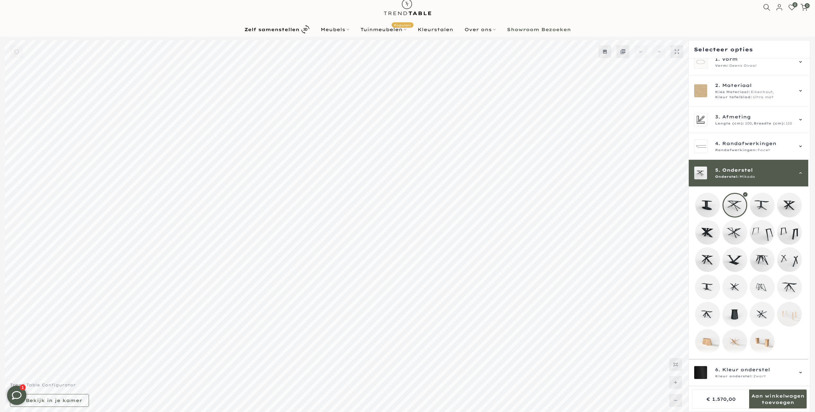  I want to click on b: Zelf samenstellen, so click(272, 30).